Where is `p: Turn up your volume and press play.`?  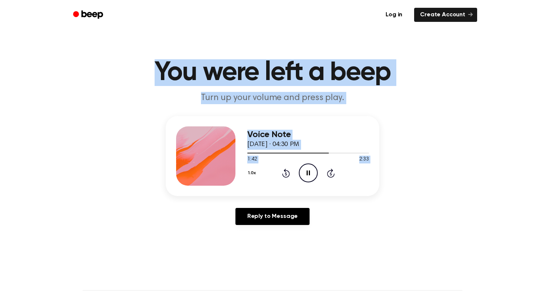
p: Turn up your volume and press play. is located at coordinates (272, 98).